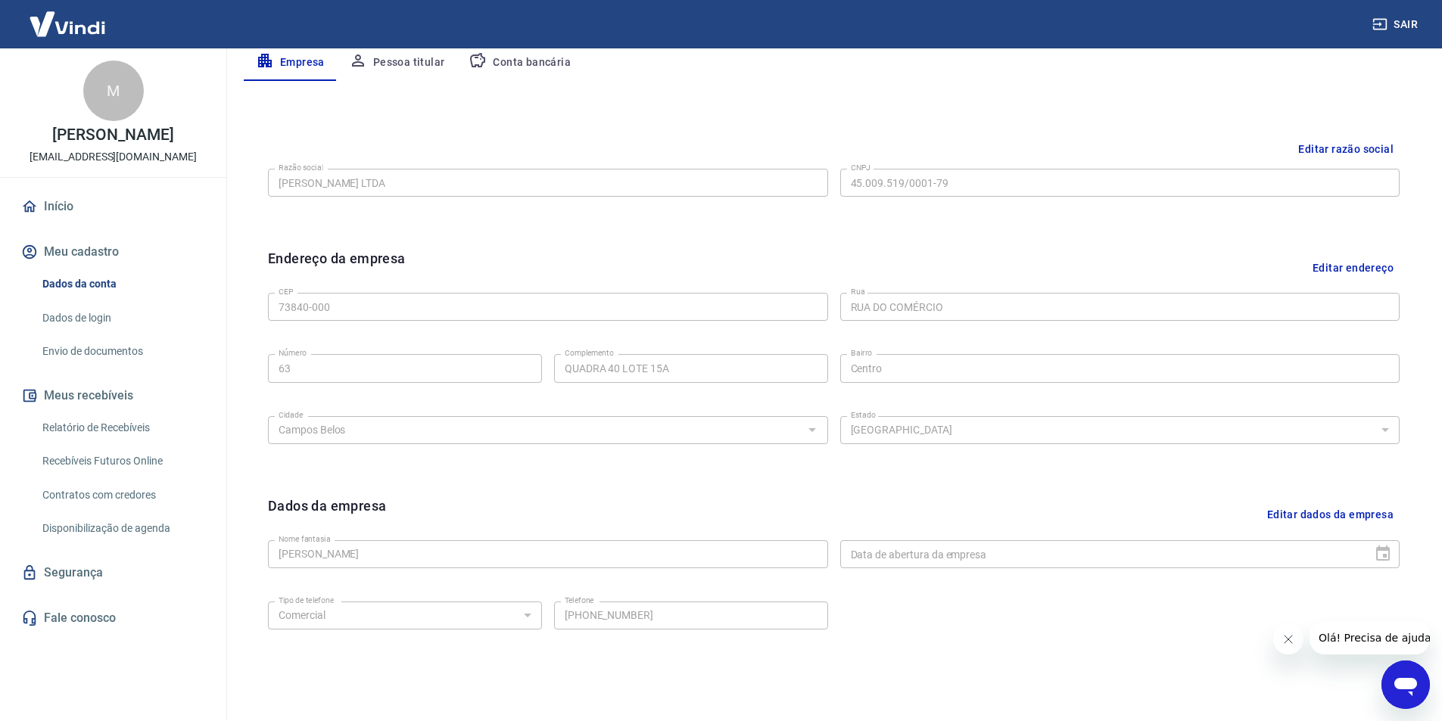 This screenshot has height=721, width=1442. Describe the element at coordinates (122, 318) in the screenshot. I see `a: Dados de login` at that location.